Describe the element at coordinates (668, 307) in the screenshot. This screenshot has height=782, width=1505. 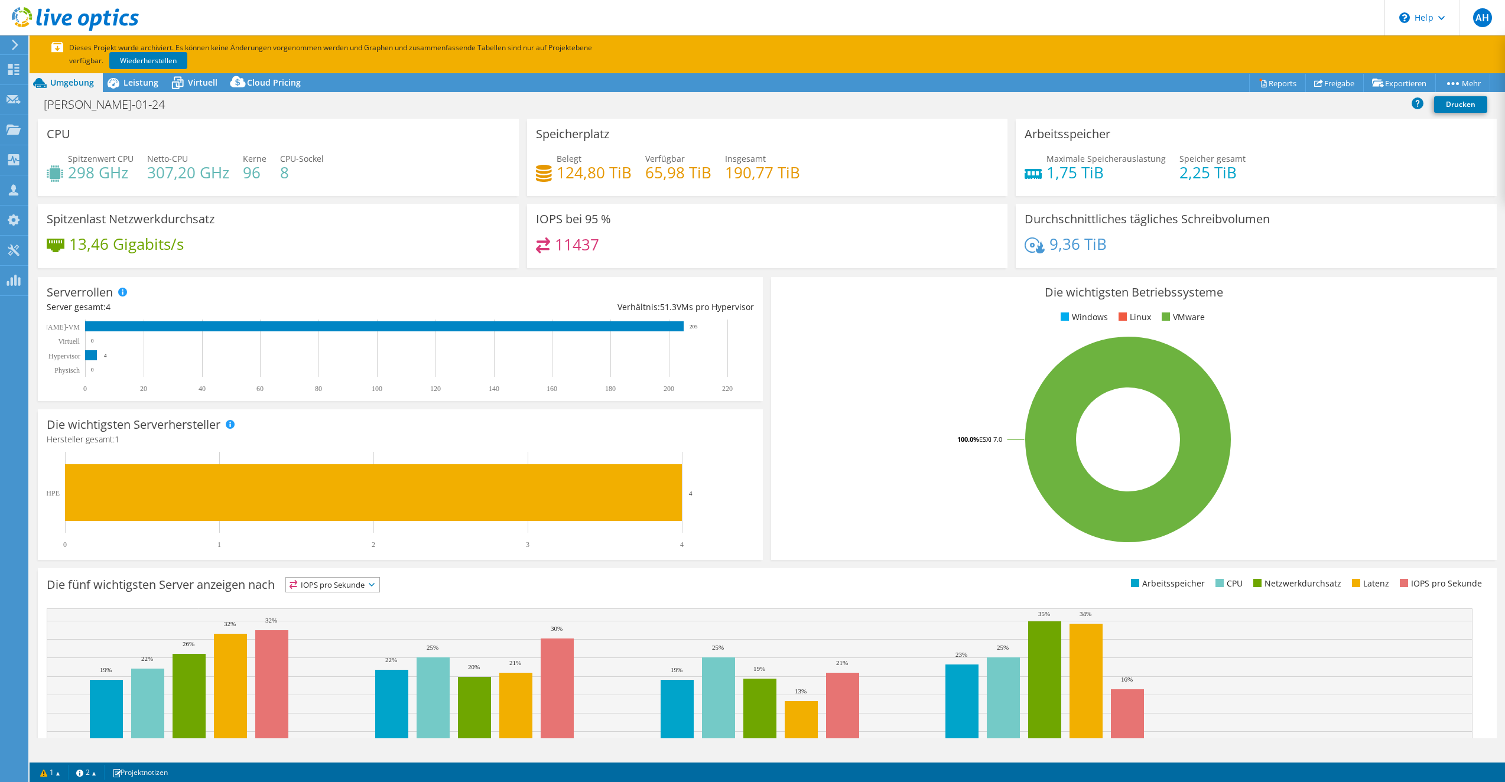
I see `span: 51.3` at that location.